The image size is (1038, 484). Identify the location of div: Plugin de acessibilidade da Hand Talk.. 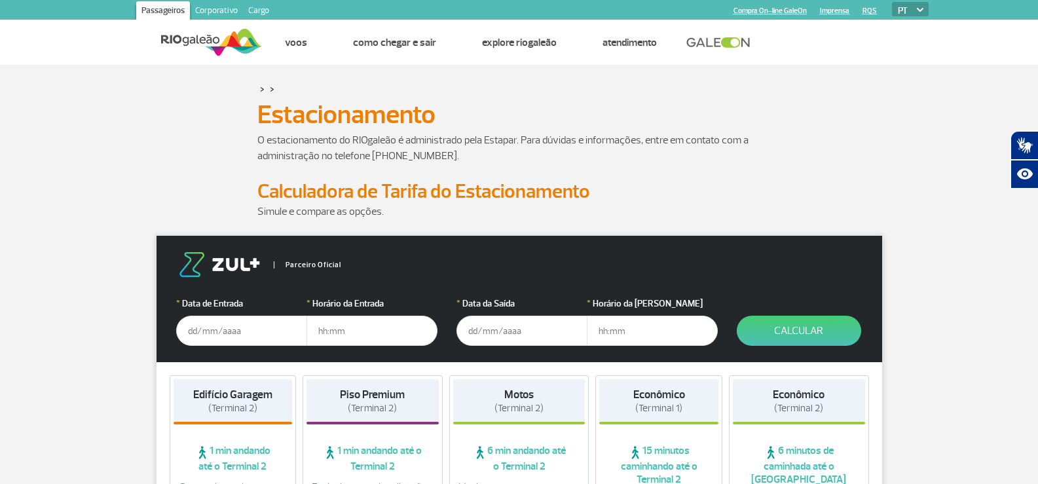
(1025, 160).